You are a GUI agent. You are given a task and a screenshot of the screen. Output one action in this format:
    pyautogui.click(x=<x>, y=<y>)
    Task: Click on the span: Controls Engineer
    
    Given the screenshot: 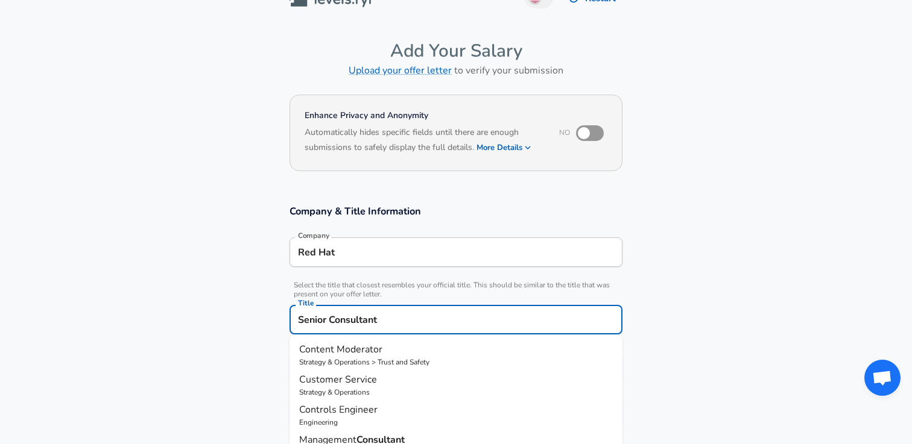 What is the action you would take?
    pyautogui.click(x=338, y=410)
    